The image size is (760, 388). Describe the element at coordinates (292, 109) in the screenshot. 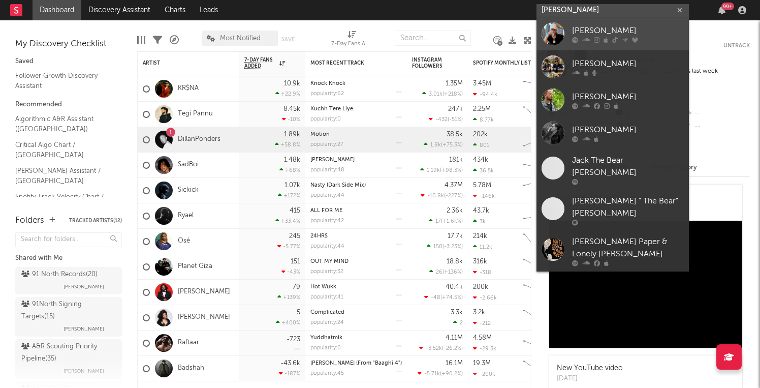

I see `div: 8.45k` at that location.